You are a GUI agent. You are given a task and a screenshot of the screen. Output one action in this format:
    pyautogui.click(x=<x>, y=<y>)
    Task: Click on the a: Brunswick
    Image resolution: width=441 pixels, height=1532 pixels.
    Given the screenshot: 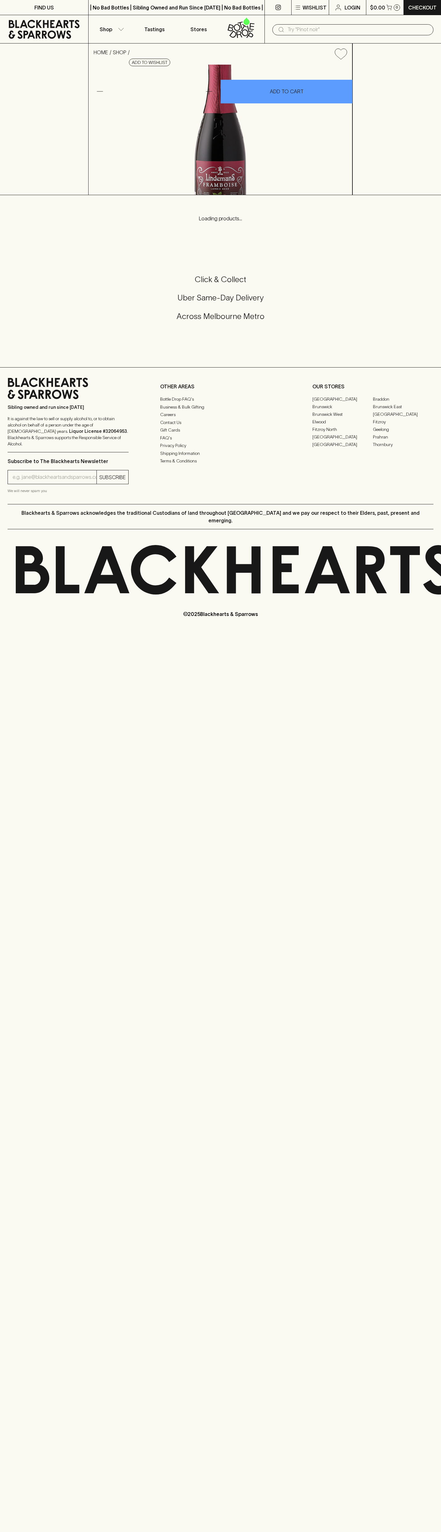 What is the action you would take?
    pyautogui.click(x=343, y=407)
    